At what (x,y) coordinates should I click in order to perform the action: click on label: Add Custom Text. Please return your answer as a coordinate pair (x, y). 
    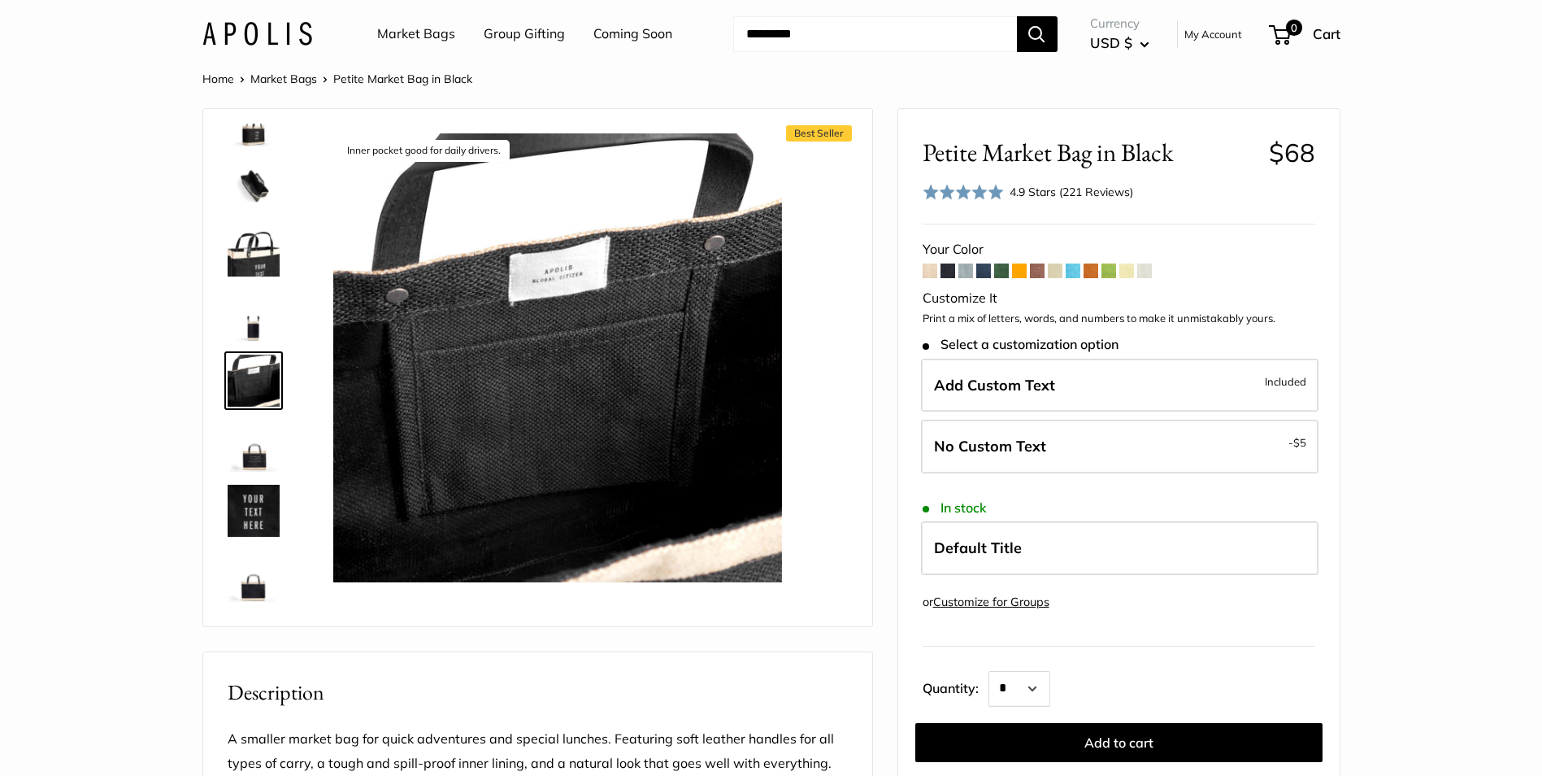
    Looking at the image, I should click on (1120, 385).